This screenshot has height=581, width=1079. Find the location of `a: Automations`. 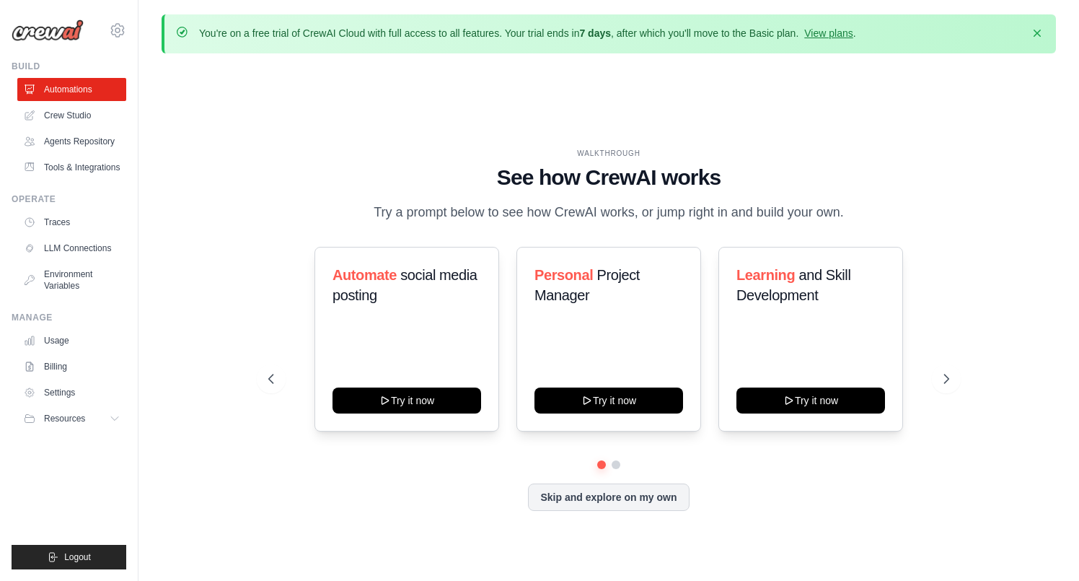

a: Automations is located at coordinates (71, 89).